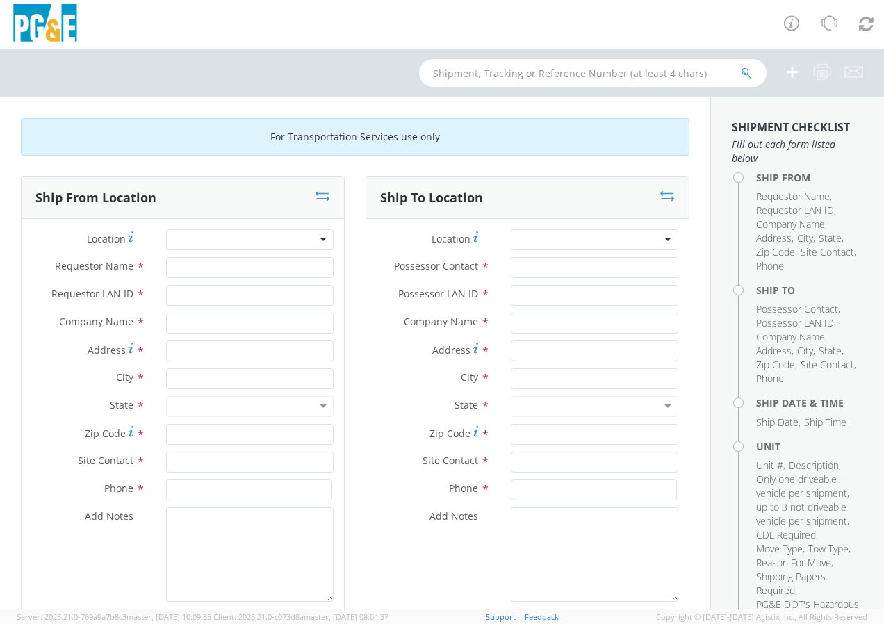 The height and width of the screenshot is (624, 884). I want to click on span: Unit #, so click(769, 465).